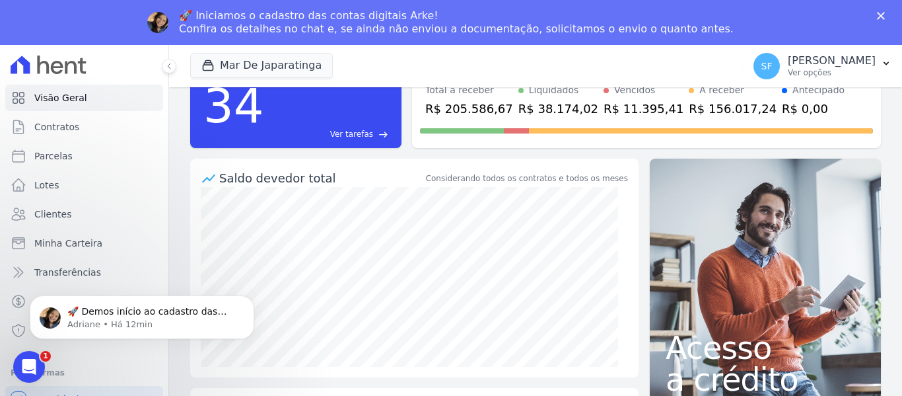  Describe the element at coordinates (84, 156) in the screenshot. I see `a: Parcelas` at that location.